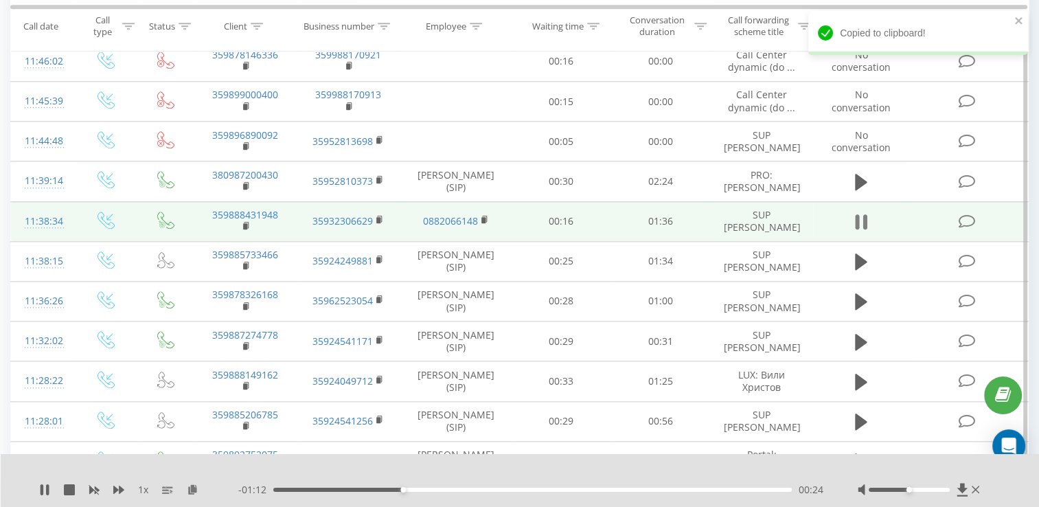  What do you see at coordinates (343, 220) in the screenshot?
I see `a: 35932306629` at bounding box center [343, 220].